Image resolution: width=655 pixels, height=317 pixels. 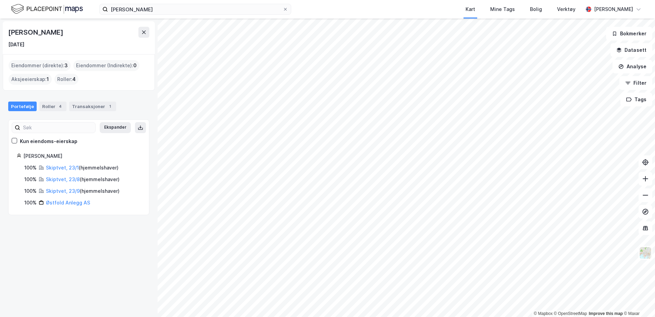 I want to click on div: Aksjeeierskap :, so click(x=30, y=79).